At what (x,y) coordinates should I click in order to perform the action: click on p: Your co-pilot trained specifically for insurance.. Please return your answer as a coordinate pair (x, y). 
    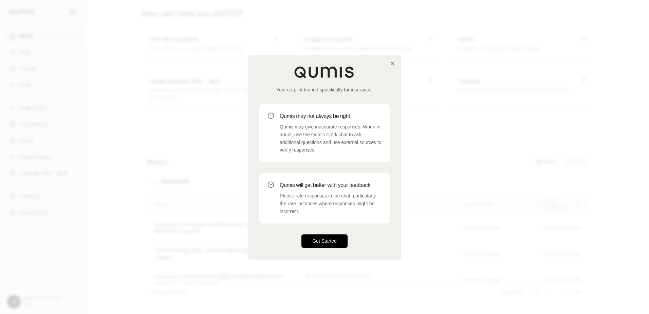
    Looking at the image, I should click on (325, 90).